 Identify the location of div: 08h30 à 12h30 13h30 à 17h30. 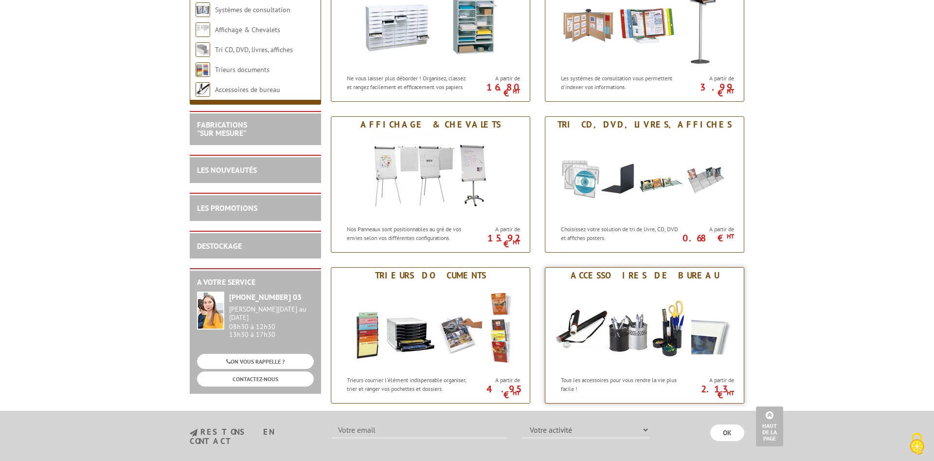
(271, 321).